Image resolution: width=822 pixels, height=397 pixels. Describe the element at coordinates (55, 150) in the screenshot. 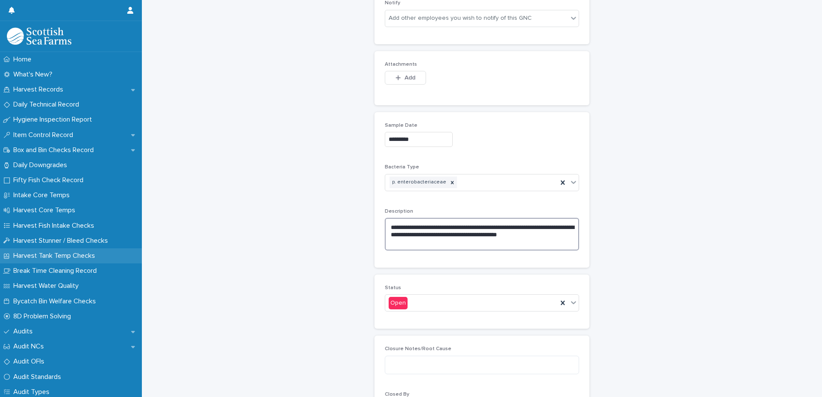

I see `p: Box and Bin Checks Record` at that location.